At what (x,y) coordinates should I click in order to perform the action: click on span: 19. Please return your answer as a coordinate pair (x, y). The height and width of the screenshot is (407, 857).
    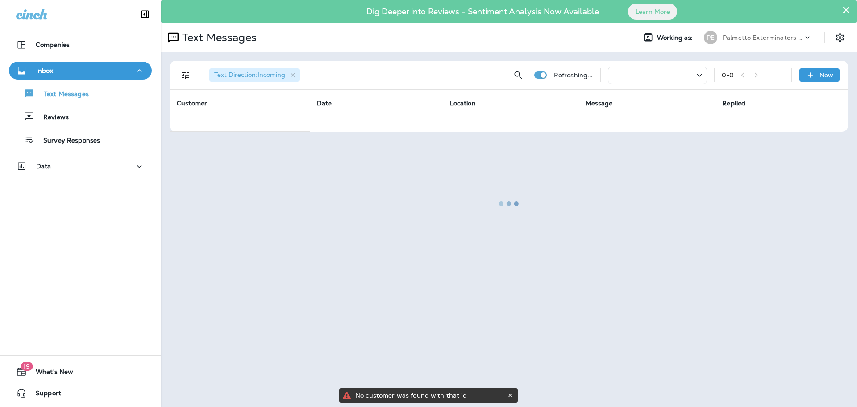
    Looking at the image, I should click on (26, 366).